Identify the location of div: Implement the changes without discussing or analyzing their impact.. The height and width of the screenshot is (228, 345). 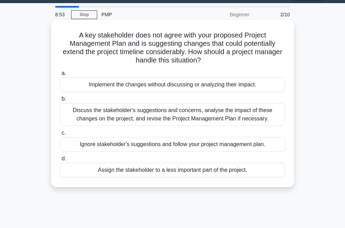
(172, 85).